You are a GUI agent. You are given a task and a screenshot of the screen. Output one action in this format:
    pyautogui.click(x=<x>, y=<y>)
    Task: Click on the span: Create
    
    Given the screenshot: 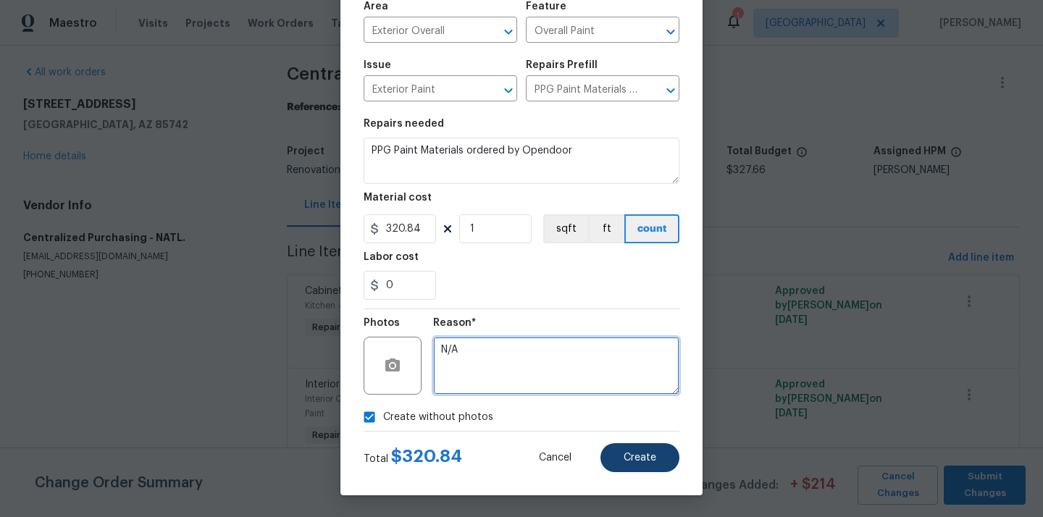 What is the action you would take?
    pyautogui.click(x=640, y=458)
    